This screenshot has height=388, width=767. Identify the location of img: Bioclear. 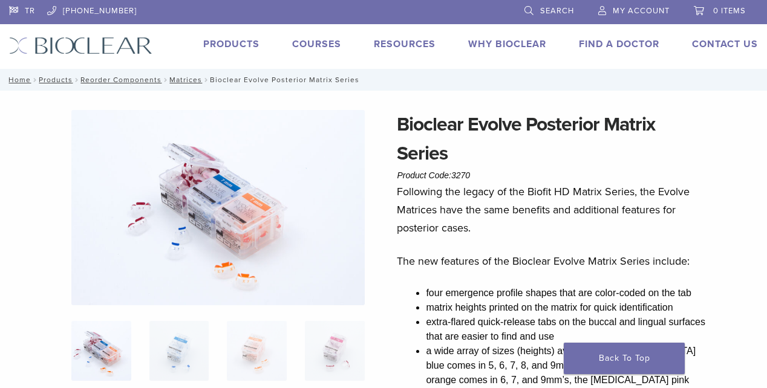
(80, 45).